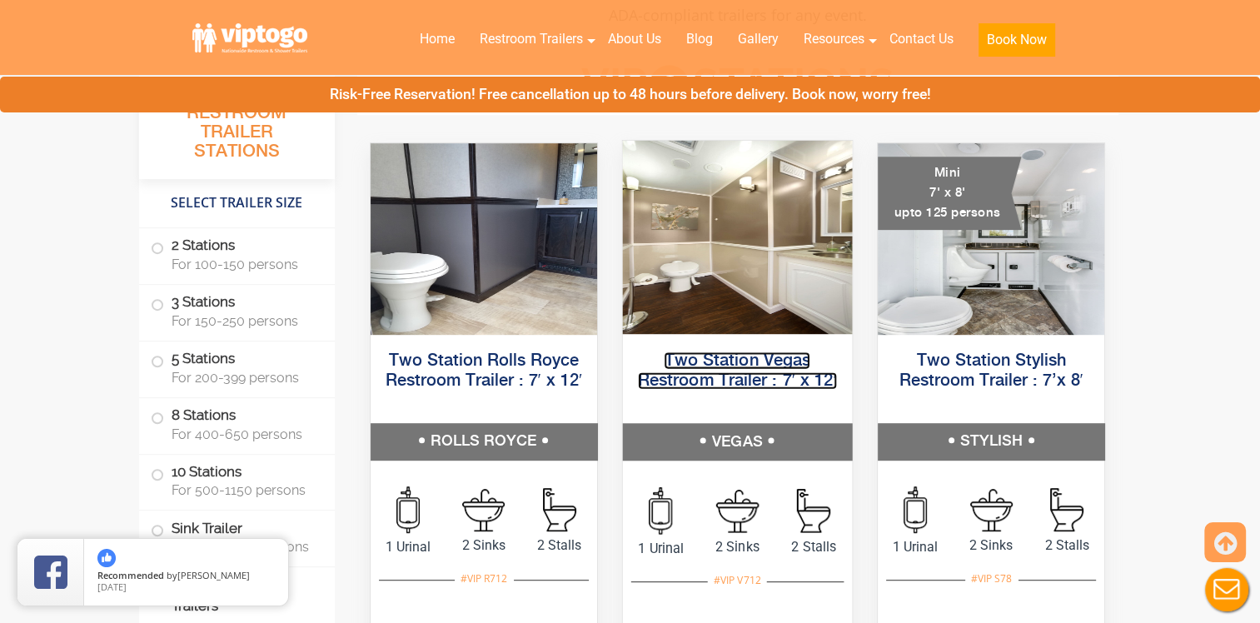 Image resolution: width=1260 pixels, height=623 pixels. I want to click on img: Review Rating, so click(51, 572).